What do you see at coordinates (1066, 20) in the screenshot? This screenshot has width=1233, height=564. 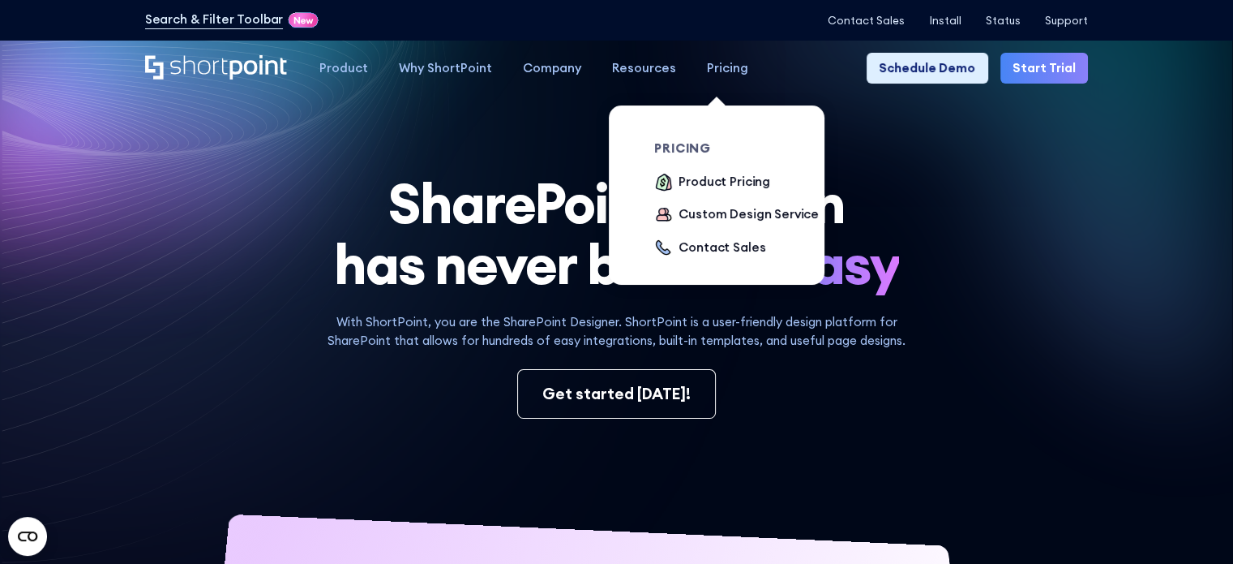 I see `p: Support` at bounding box center [1066, 20].